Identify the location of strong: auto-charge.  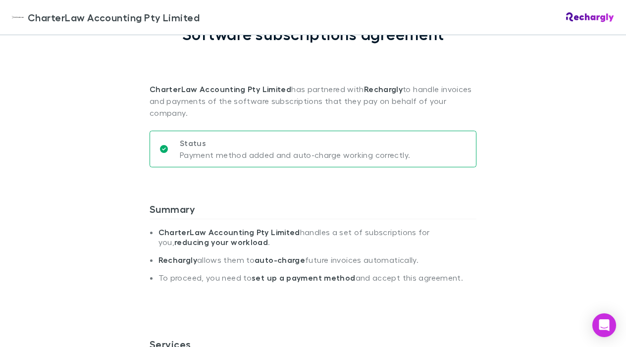
(280, 260).